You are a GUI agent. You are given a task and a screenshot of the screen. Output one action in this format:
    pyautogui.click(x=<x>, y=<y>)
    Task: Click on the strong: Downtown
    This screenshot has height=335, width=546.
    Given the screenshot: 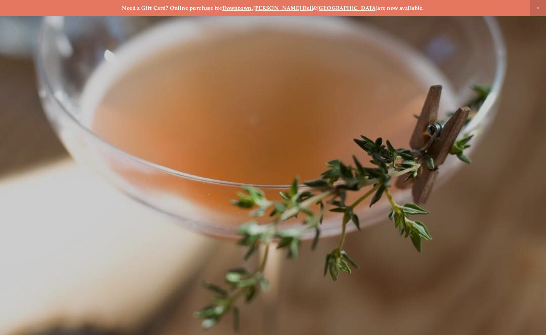 What is the action you would take?
    pyautogui.click(x=237, y=8)
    